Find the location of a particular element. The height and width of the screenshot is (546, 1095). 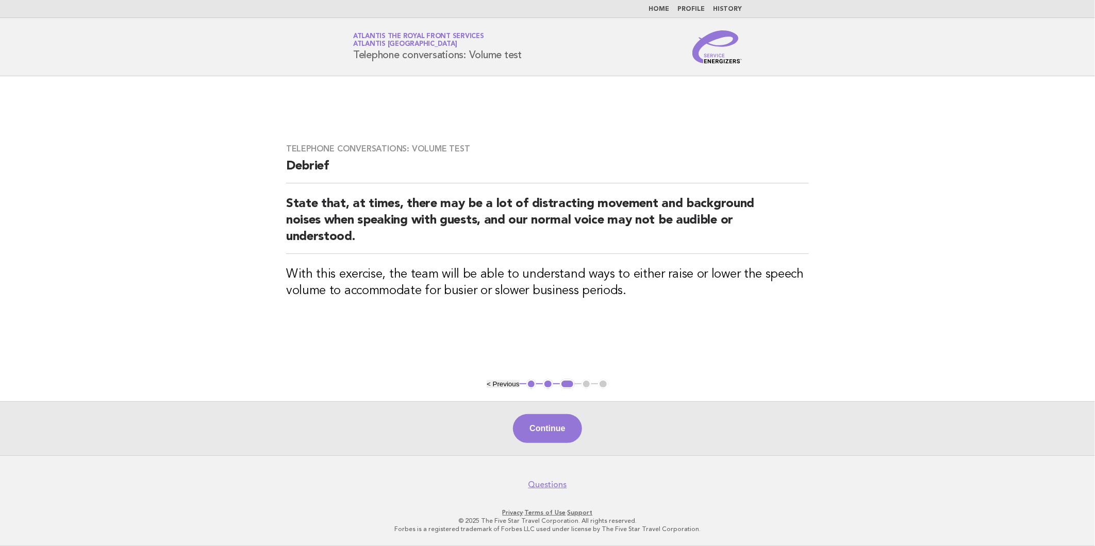

button: 1 is located at coordinates (532, 385).